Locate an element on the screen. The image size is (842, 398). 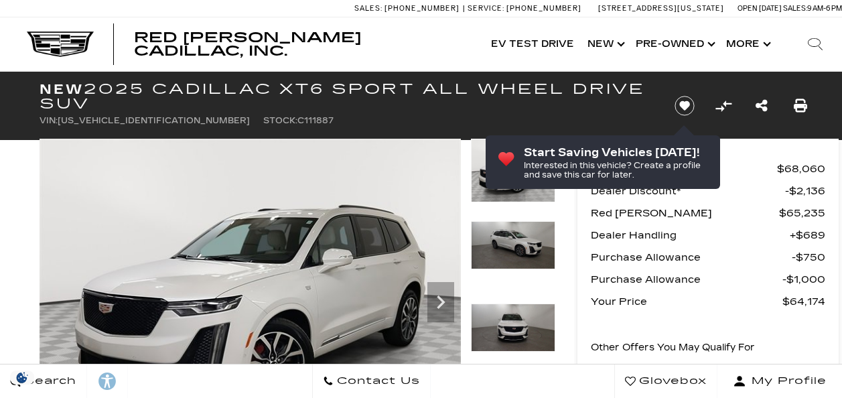
p: Other Offers You May Qualify For is located at coordinates (672, 348).